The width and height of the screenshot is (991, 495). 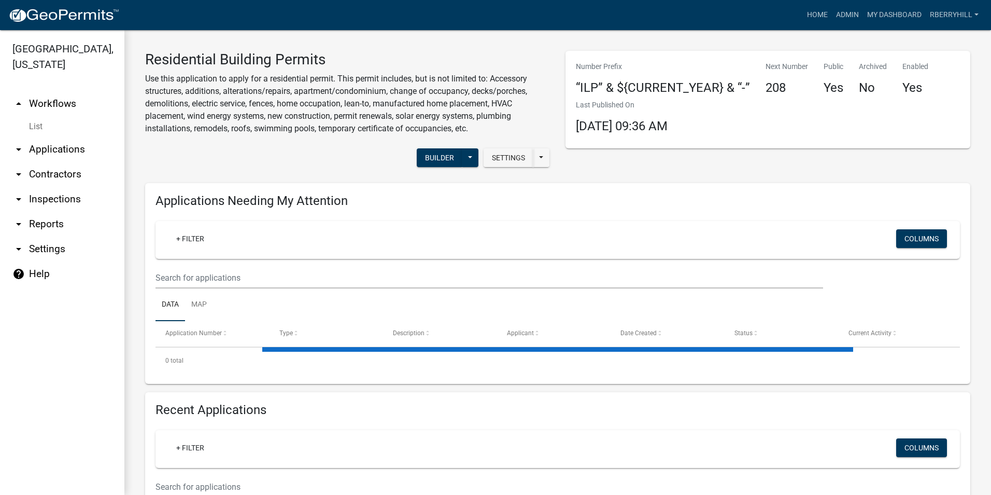 What do you see at coordinates (347, 104) in the screenshot?
I see `p: Use this application to apply for a residential permit. This permit includes, but is not limited ...` at bounding box center [347, 104].